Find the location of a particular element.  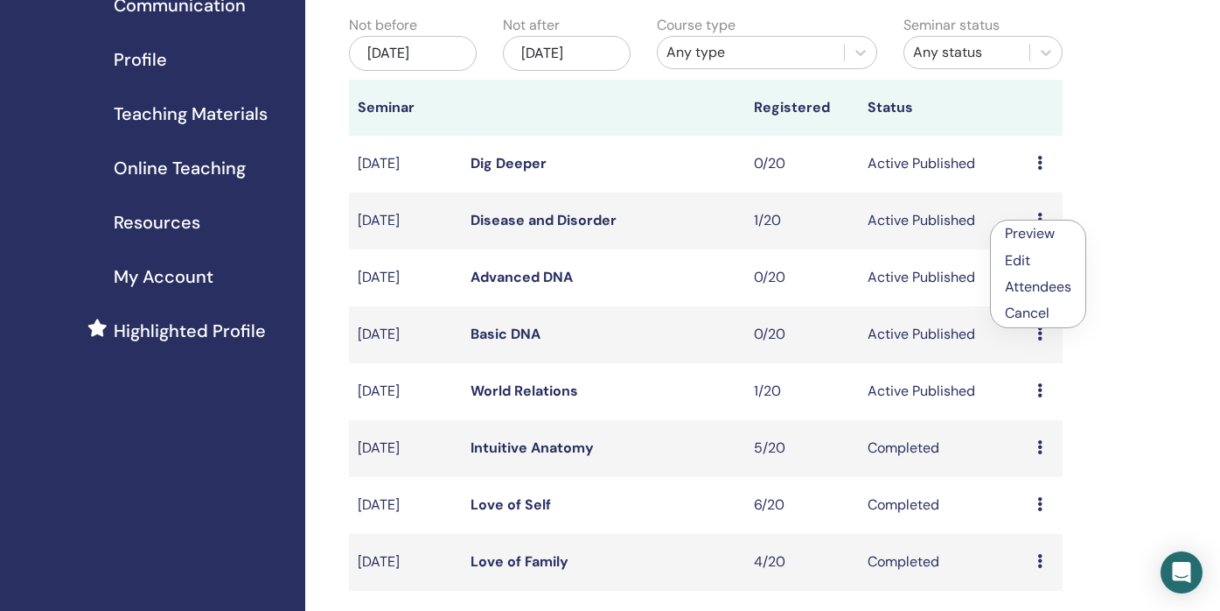

a: Basic DNA is located at coordinates (506, 333).